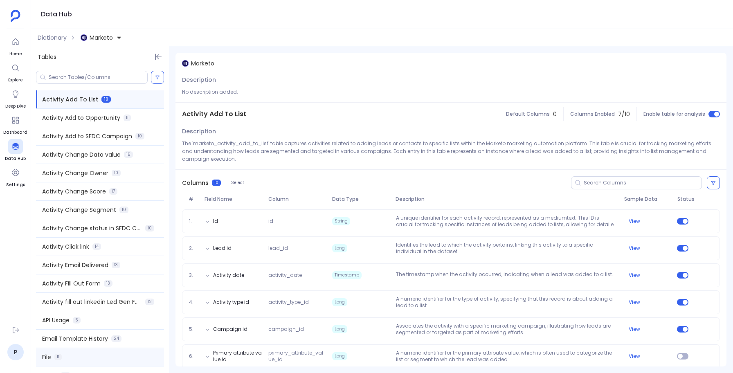 The height and width of the screenshot is (373, 733). I want to click on p: No description added., so click(451, 92).